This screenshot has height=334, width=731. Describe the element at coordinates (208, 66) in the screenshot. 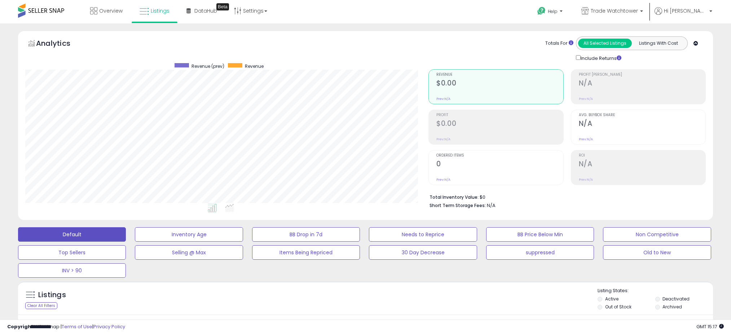

I see `span: Revenue (prev)` at that location.